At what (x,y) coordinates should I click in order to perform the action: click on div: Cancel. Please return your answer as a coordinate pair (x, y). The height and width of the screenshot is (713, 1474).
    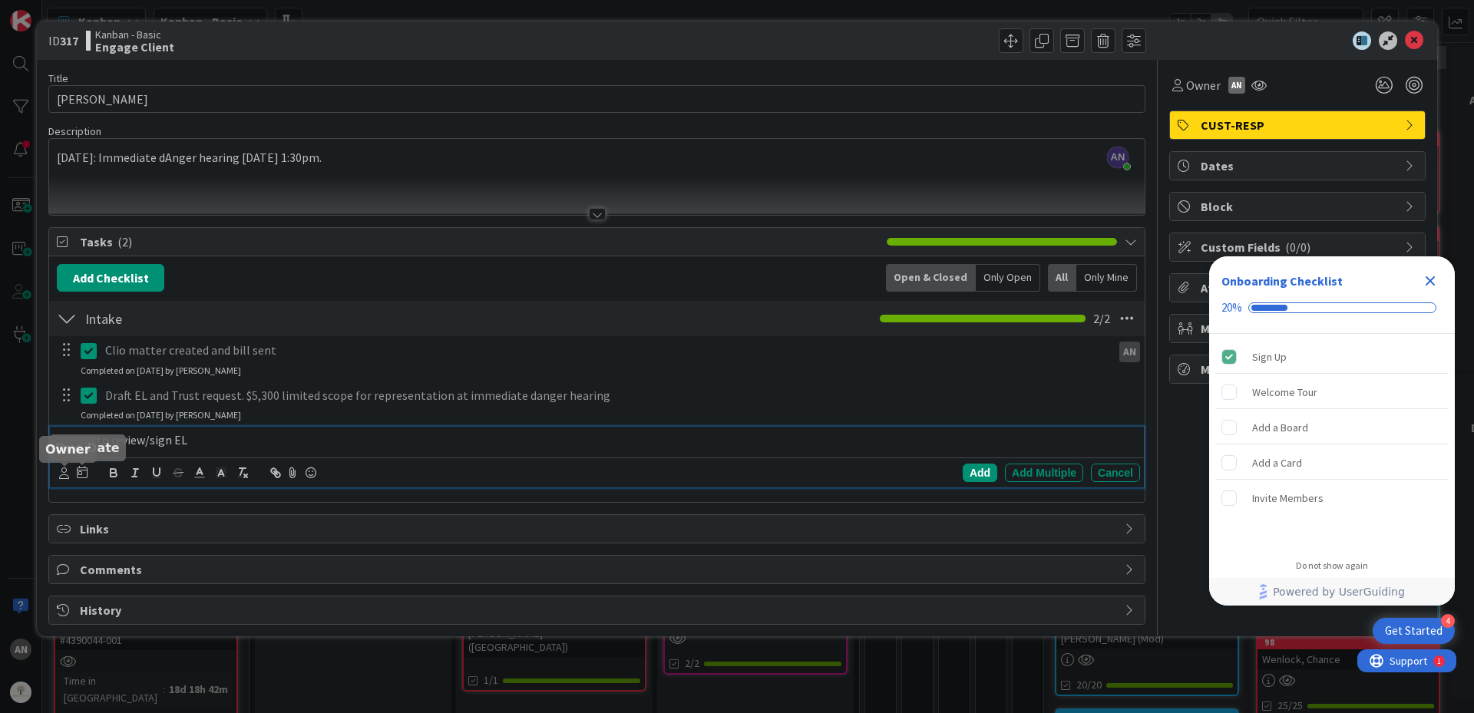
    Looking at the image, I should click on (1115, 473).